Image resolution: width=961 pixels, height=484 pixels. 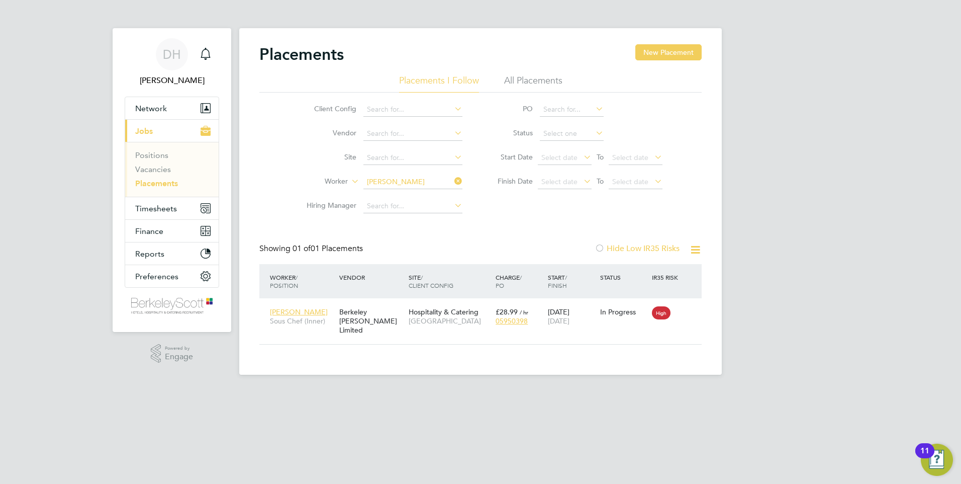 What do you see at coordinates (150, 253) in the screenshot?
I see `span: Reports` at bounding box center [150, 253].